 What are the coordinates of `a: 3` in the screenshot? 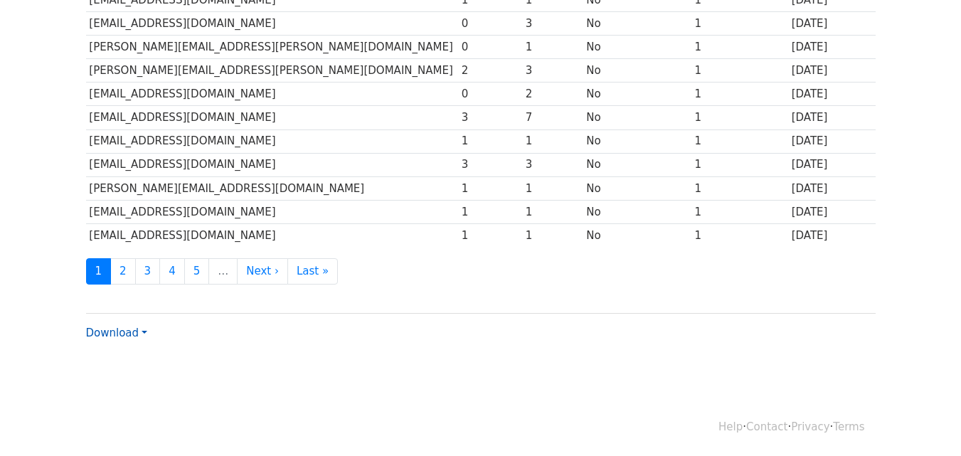 It's located at (148, 271).